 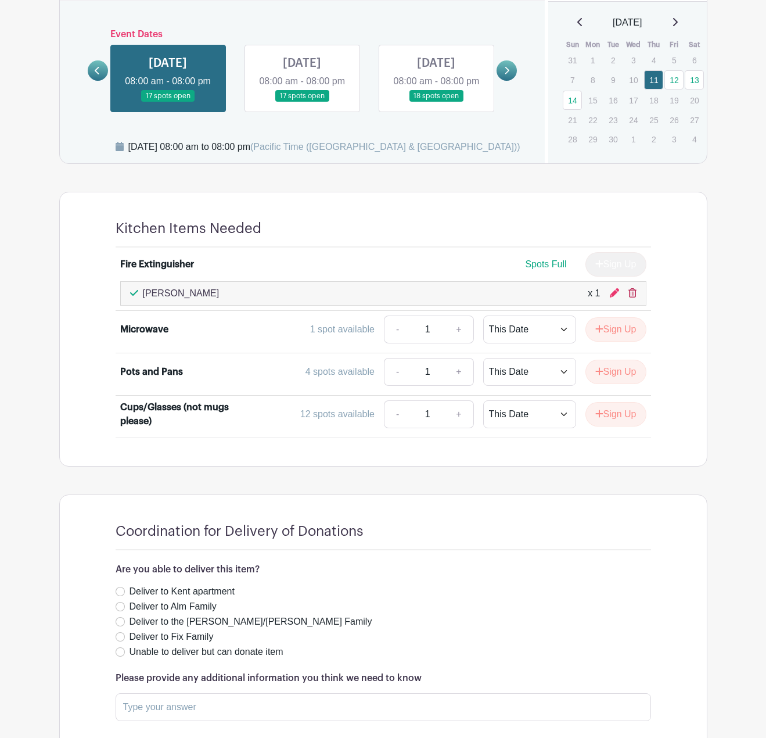 I want to click on th: Wed, so click(x=633, y=45).